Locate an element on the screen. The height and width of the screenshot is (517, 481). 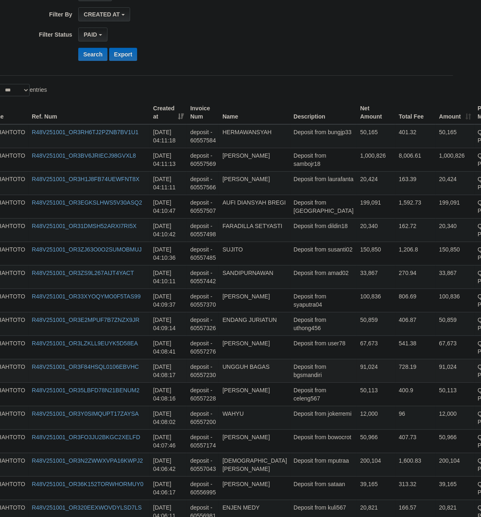
a: R48V251001_OR3FO3JU2BKGC2XELFD is located at coordinates (86, 438).